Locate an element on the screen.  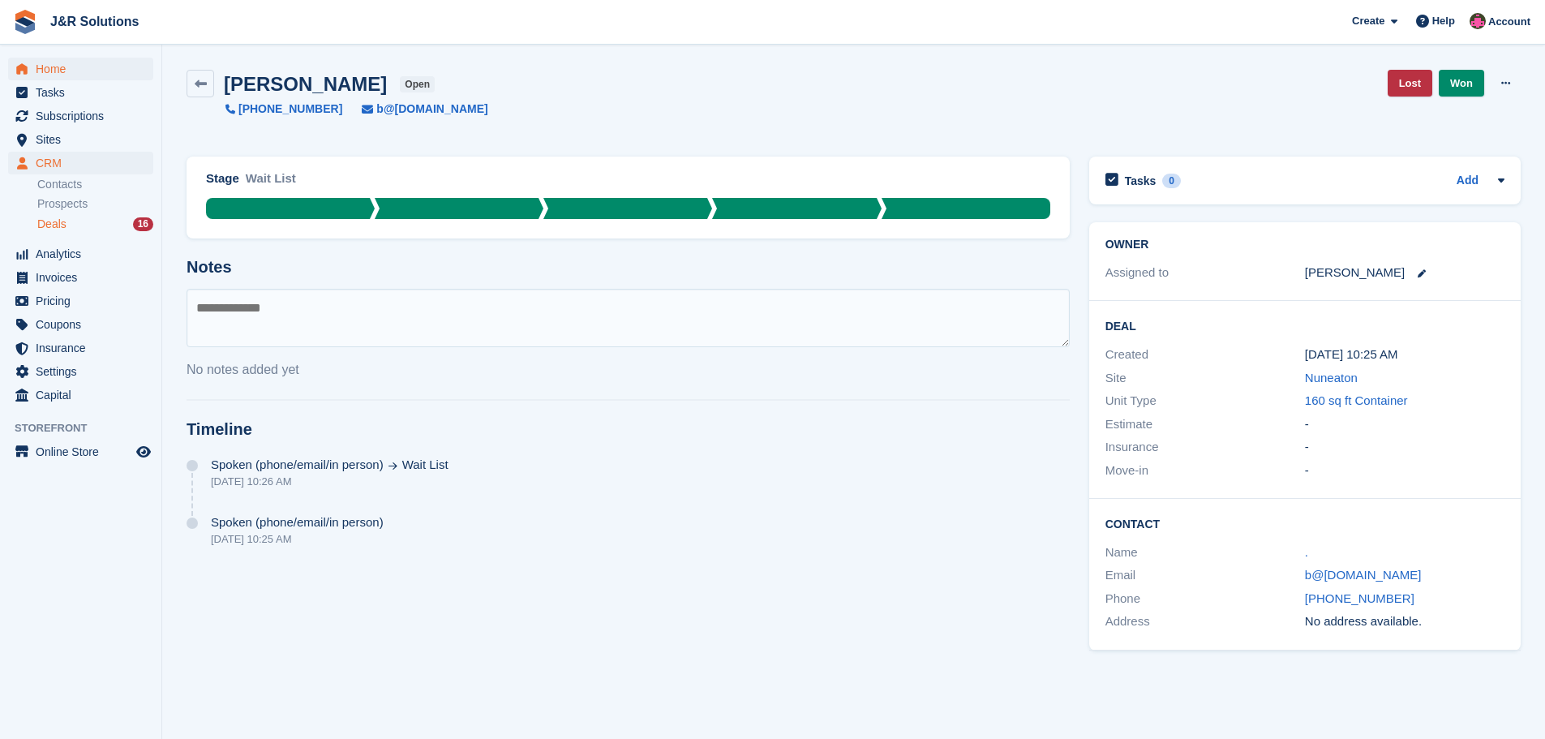
div: Insurance is located at coordinates (1205, 447).